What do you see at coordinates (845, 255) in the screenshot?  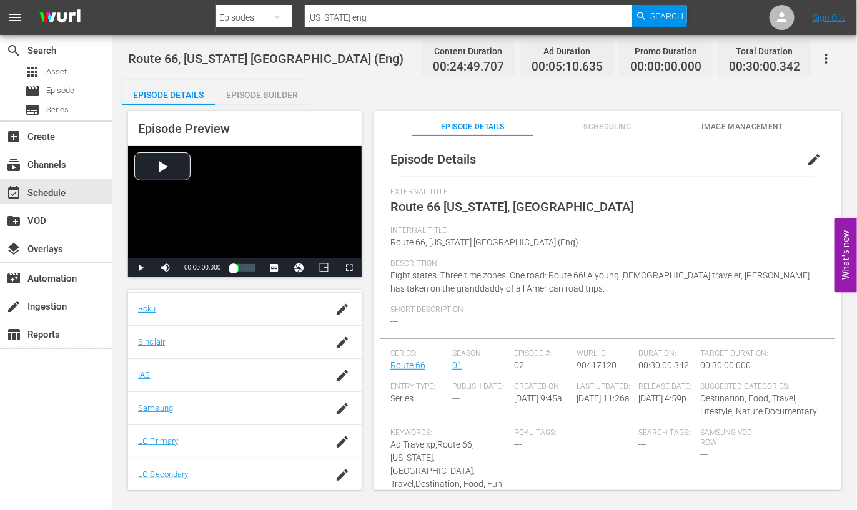 I see `button: Open Feedback Widget` at bounding box center [845, 255].